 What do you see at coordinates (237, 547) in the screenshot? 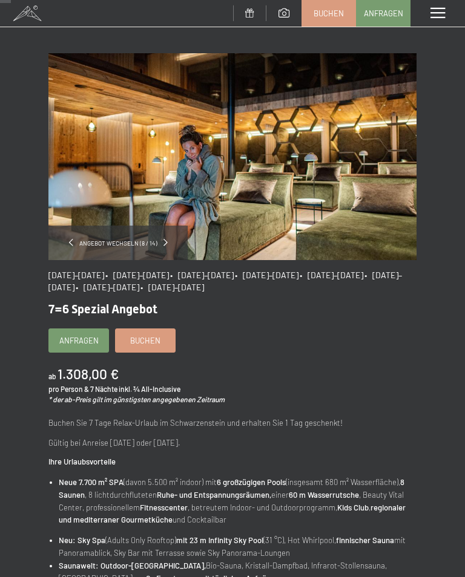
I see `li: (Adults Only Rooftop) (31 °C), Hot Whirlpool, mit Panoramablick, Sky Bar mit Terrasse sowie Sky P...` at bounding box center [237, 547].